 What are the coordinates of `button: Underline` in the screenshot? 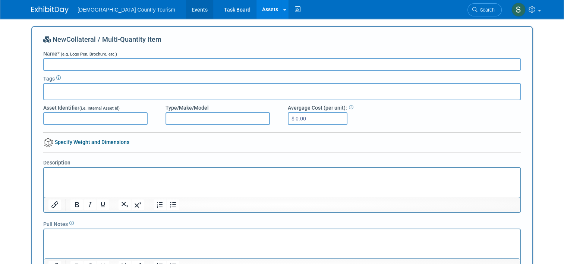 It's located at (103, 205).